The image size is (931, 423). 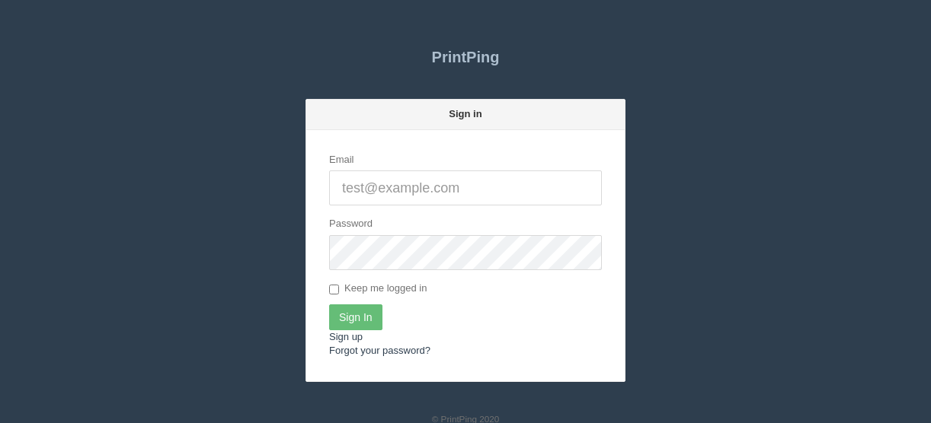 What do you see at coordinates (341, 160) in the screenshot?
I see `label: Email` at bounding box center [341, 160].